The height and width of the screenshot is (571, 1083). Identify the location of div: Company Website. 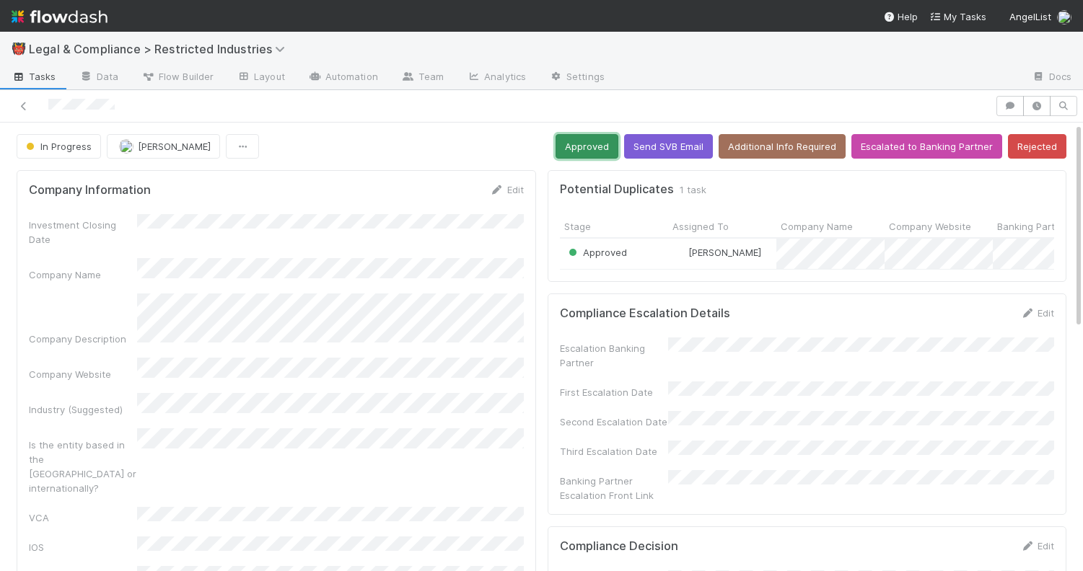
(83, 374).